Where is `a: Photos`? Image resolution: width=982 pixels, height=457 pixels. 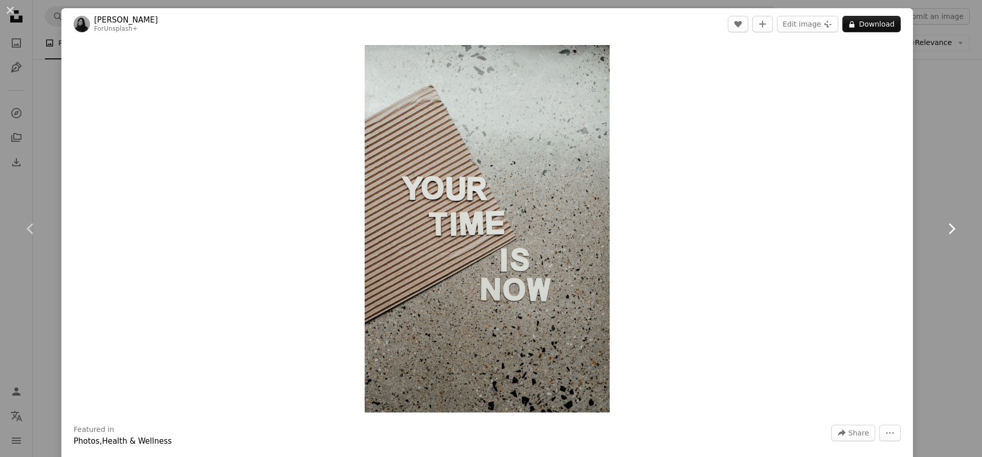
a: Photos is located at coordinates (86, 441).